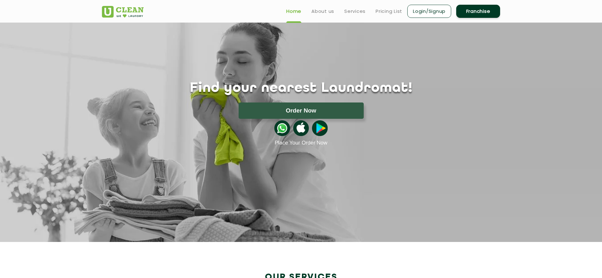  Describe the element at coordinates (320, 128) in the screenshot. I see `img: playstoreicon.png` at that location.